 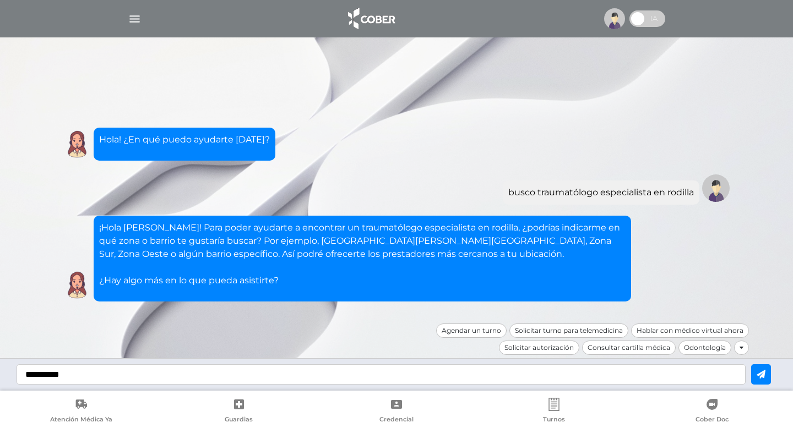 I want to click on div: Agendar un turno, so click(x=471, y=331).